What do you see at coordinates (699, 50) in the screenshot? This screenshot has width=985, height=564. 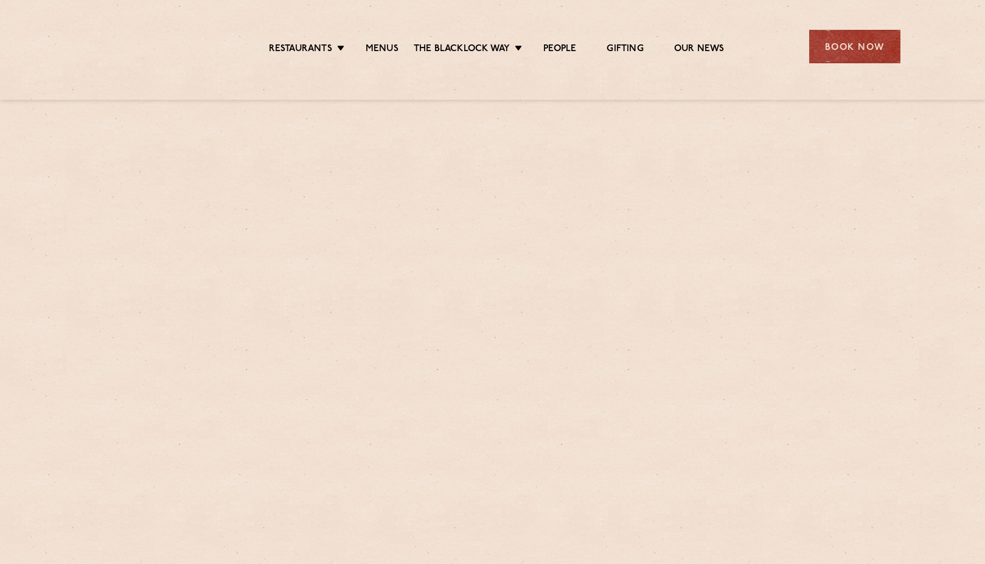 I see `a: Our News` at bounding box center [699, 50].